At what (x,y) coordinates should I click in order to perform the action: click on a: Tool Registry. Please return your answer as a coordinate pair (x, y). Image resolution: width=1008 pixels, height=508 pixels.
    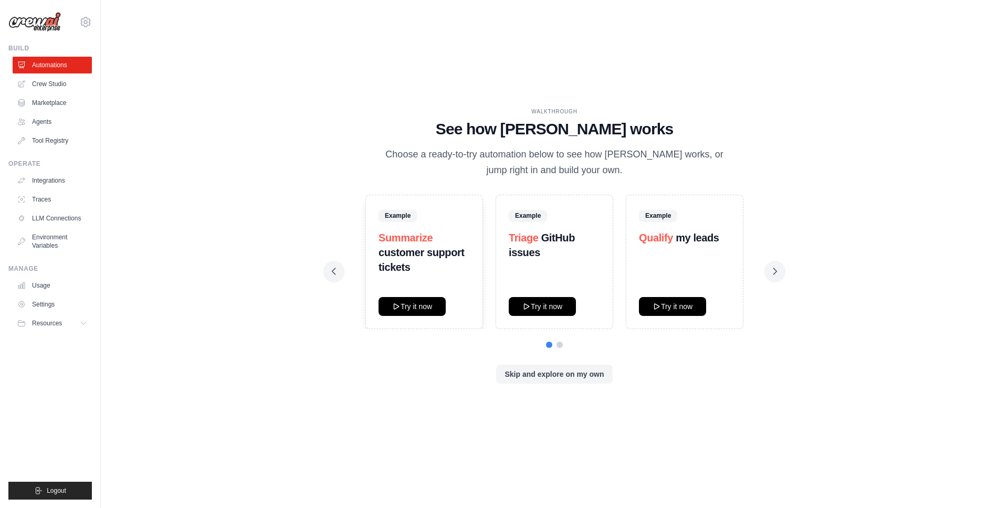
    Looking at the image, I should click on (52, 141).